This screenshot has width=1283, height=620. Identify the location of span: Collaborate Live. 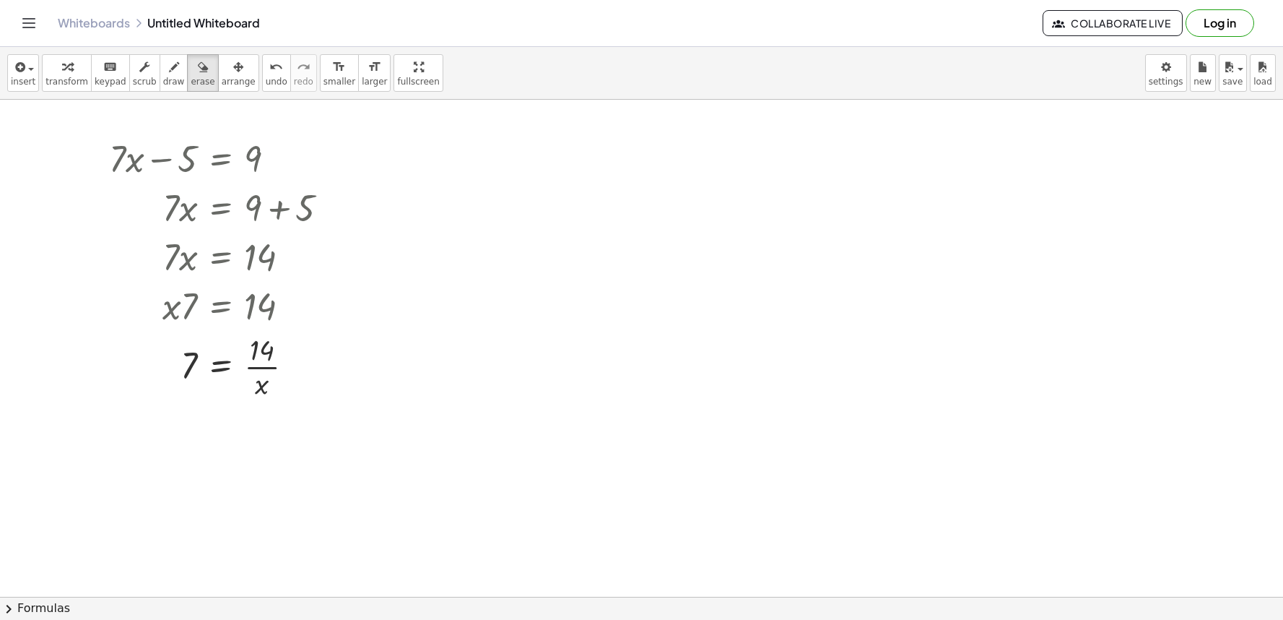
(1113, 23).